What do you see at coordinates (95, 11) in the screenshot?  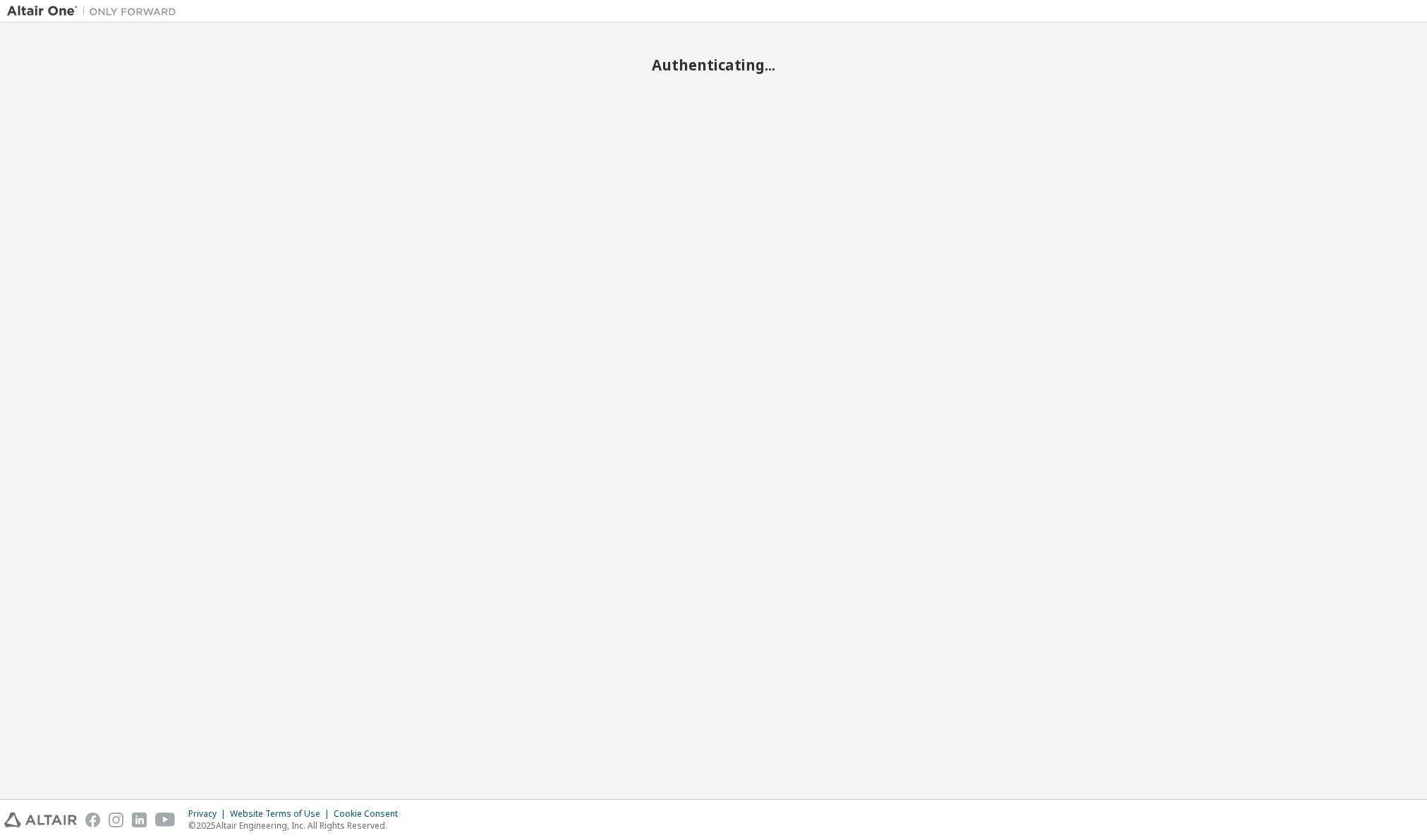 I see `img: Altair One` at bounding box center [95, 11].